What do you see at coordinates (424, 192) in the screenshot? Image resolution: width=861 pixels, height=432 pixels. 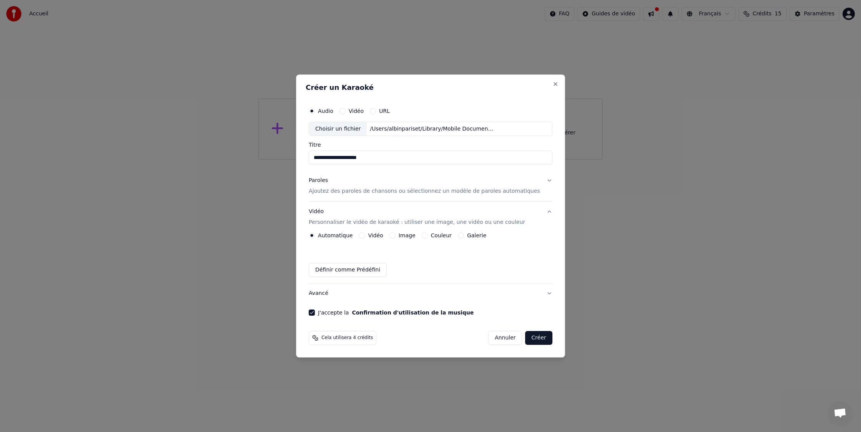 I see `p: Ajoutez des paroles de chansons ou sélectionnez un modèle de paroles automatiques` at bounding box center [424, 192].